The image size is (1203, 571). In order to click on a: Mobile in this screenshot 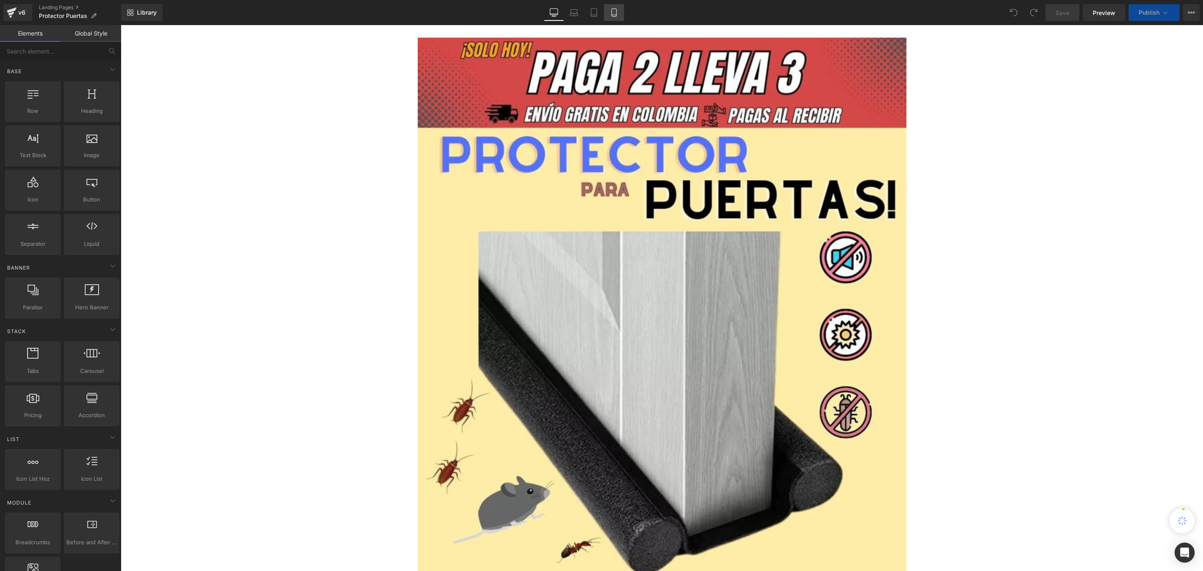, I will do `click(614, 13)`.